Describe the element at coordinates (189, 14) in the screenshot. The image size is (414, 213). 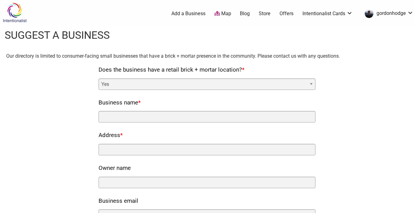
I see `a: Add a Business` at that location.